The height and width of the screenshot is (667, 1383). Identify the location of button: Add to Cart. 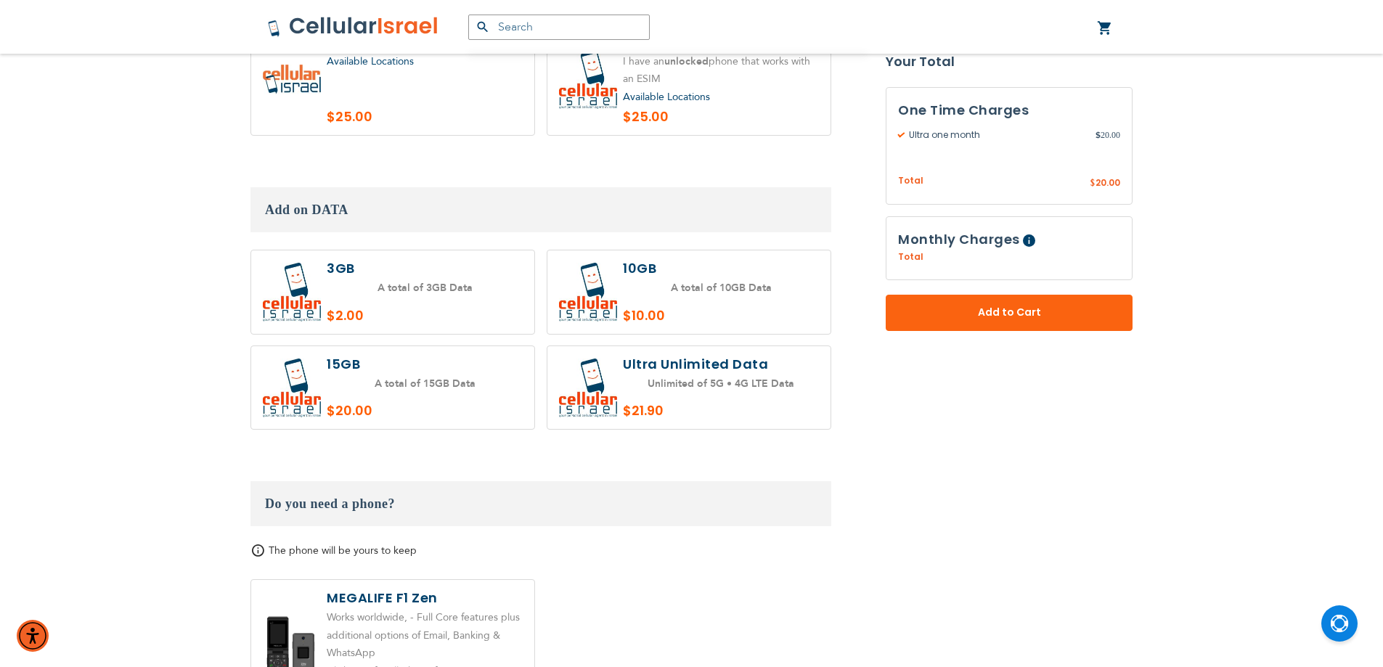
(1009, 313).